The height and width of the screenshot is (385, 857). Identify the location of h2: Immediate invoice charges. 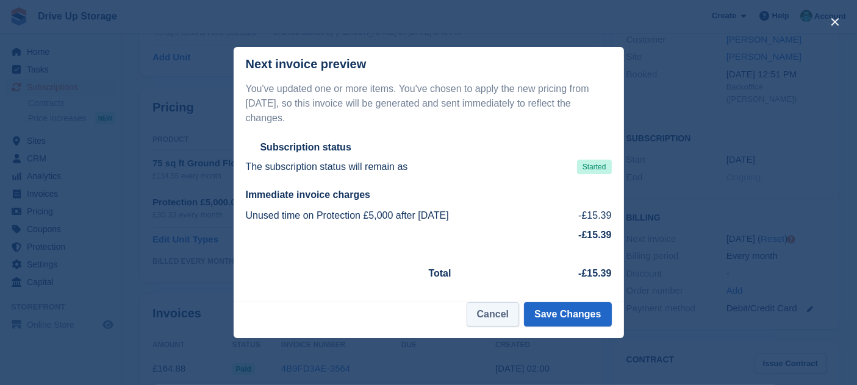
(429, 195).